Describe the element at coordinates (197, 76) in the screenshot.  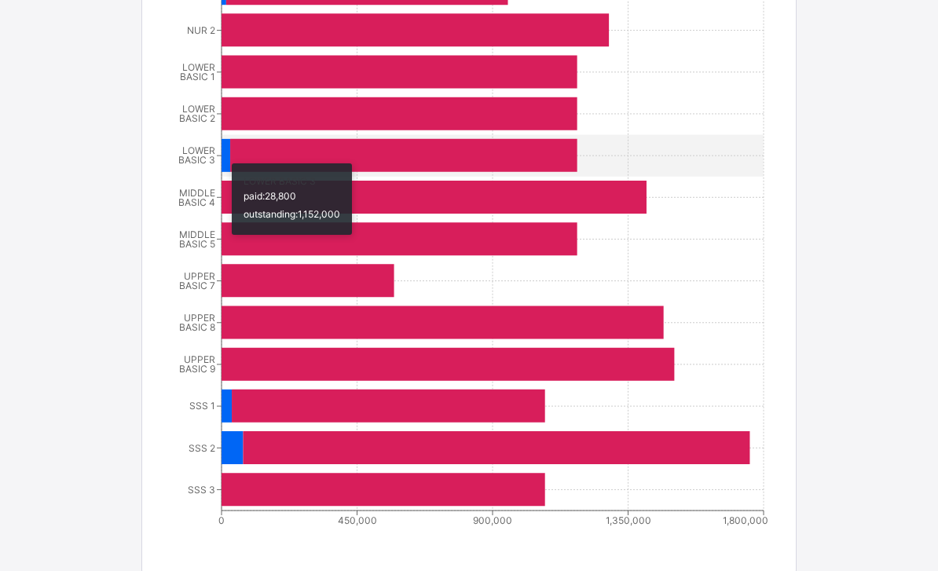
I see `tspan: BASIC 1` at that location.